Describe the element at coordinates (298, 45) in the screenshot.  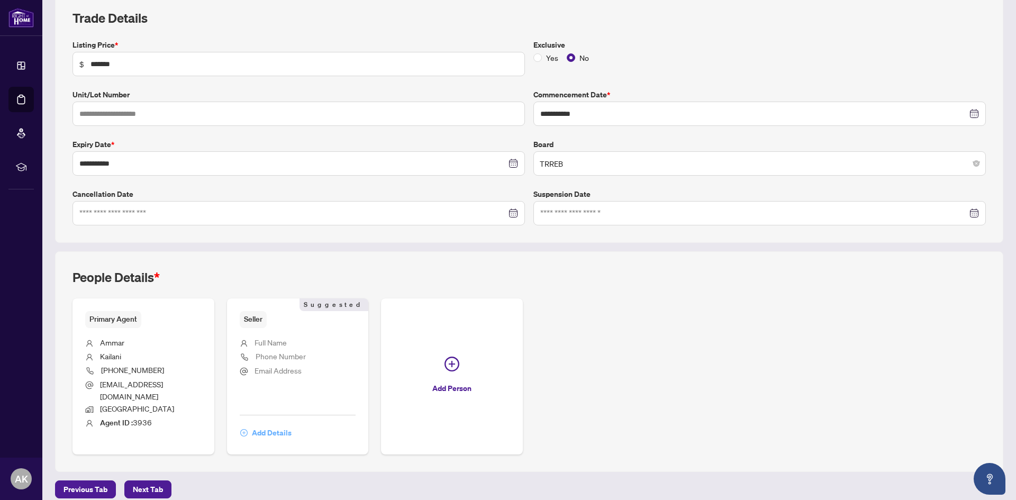
I see `label: Listing Price` at that location.